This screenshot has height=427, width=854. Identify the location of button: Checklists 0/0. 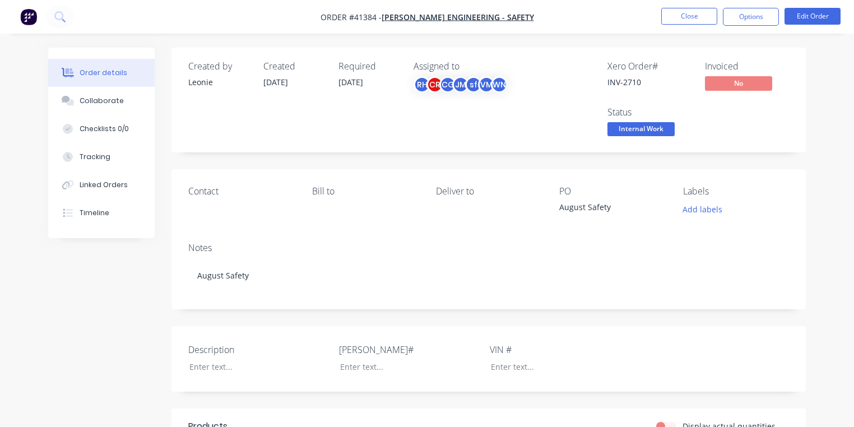
(101, 129).